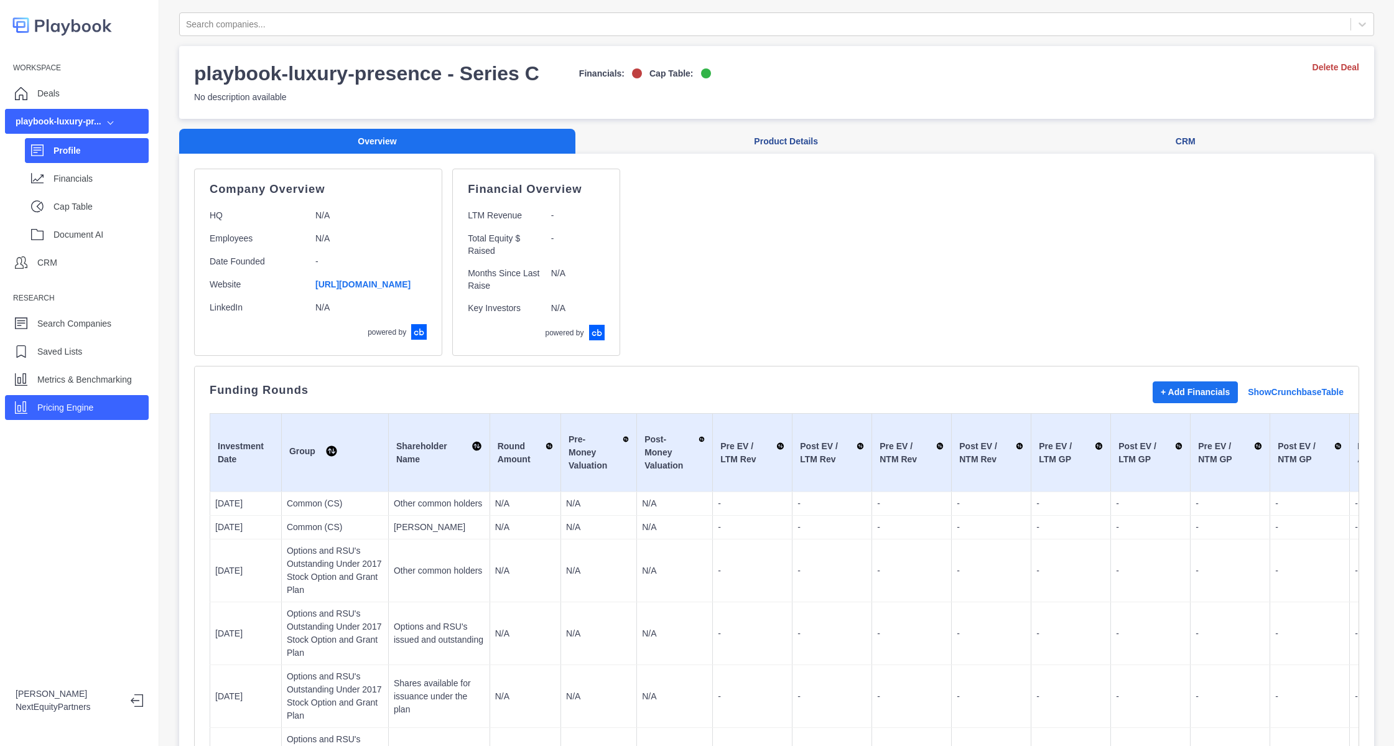  I want to click on div: playbook-luxury-pr..., so click(58, 121).